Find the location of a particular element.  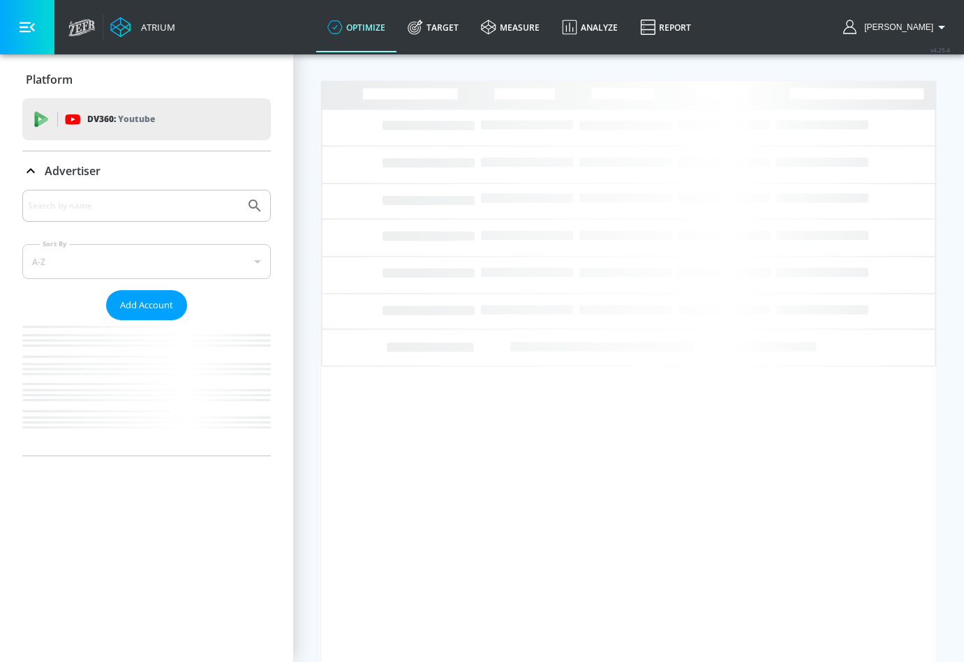

a: Atrium is located at coordinates (142, 27).